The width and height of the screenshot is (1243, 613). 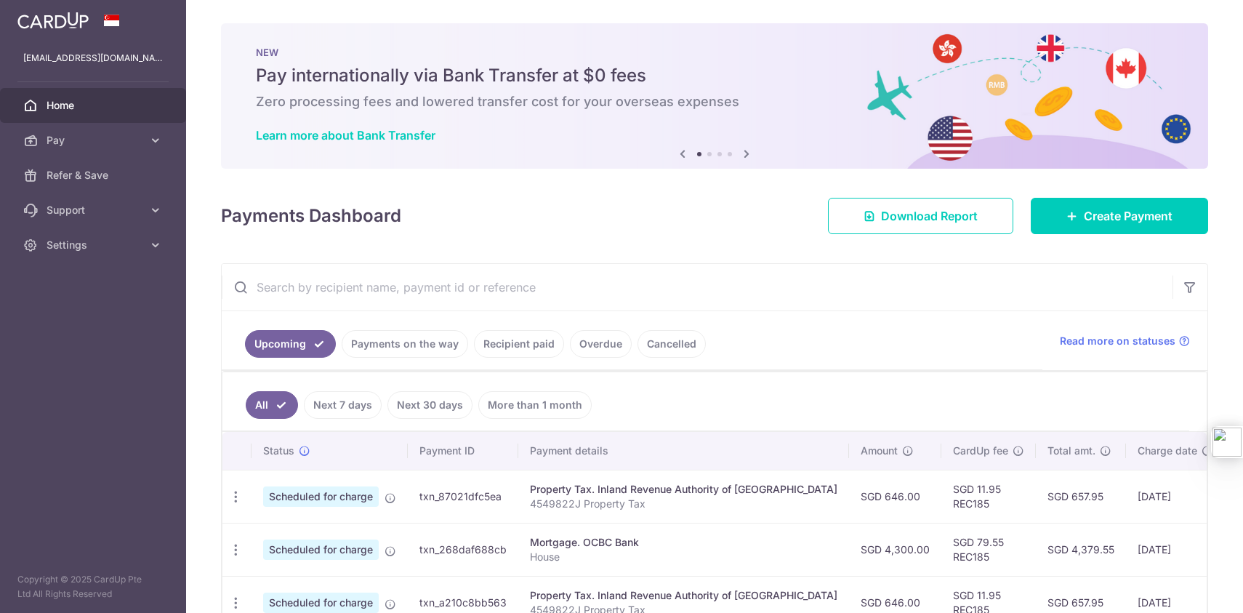 I want to click on a: Recipient paid, so click(x=519, y=344).